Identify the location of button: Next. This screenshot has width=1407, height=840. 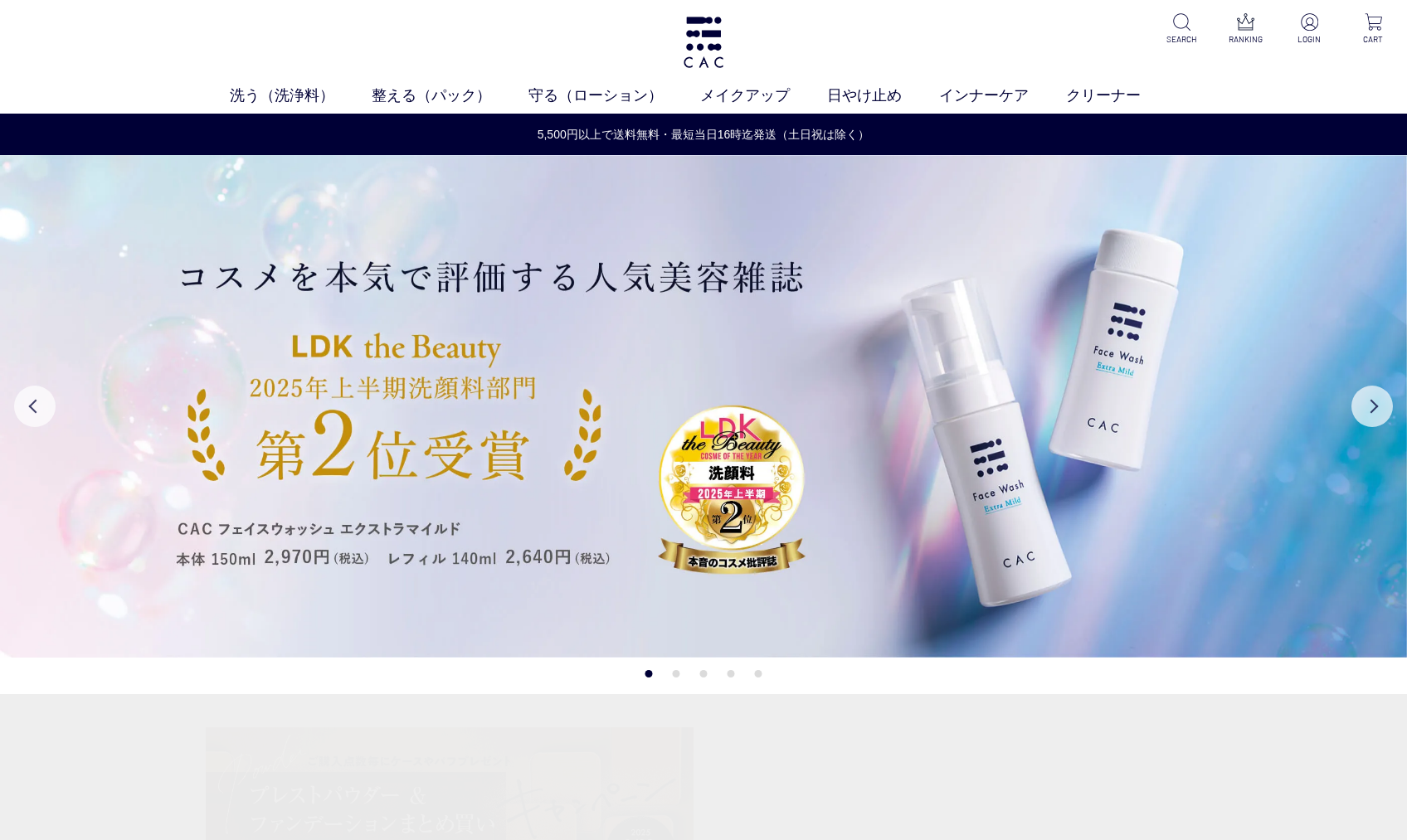
(1372, 407).